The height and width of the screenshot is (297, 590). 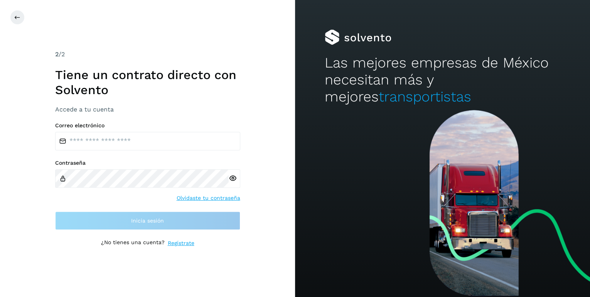 I want to click on span: transportistas, so click(x=425, y=96).